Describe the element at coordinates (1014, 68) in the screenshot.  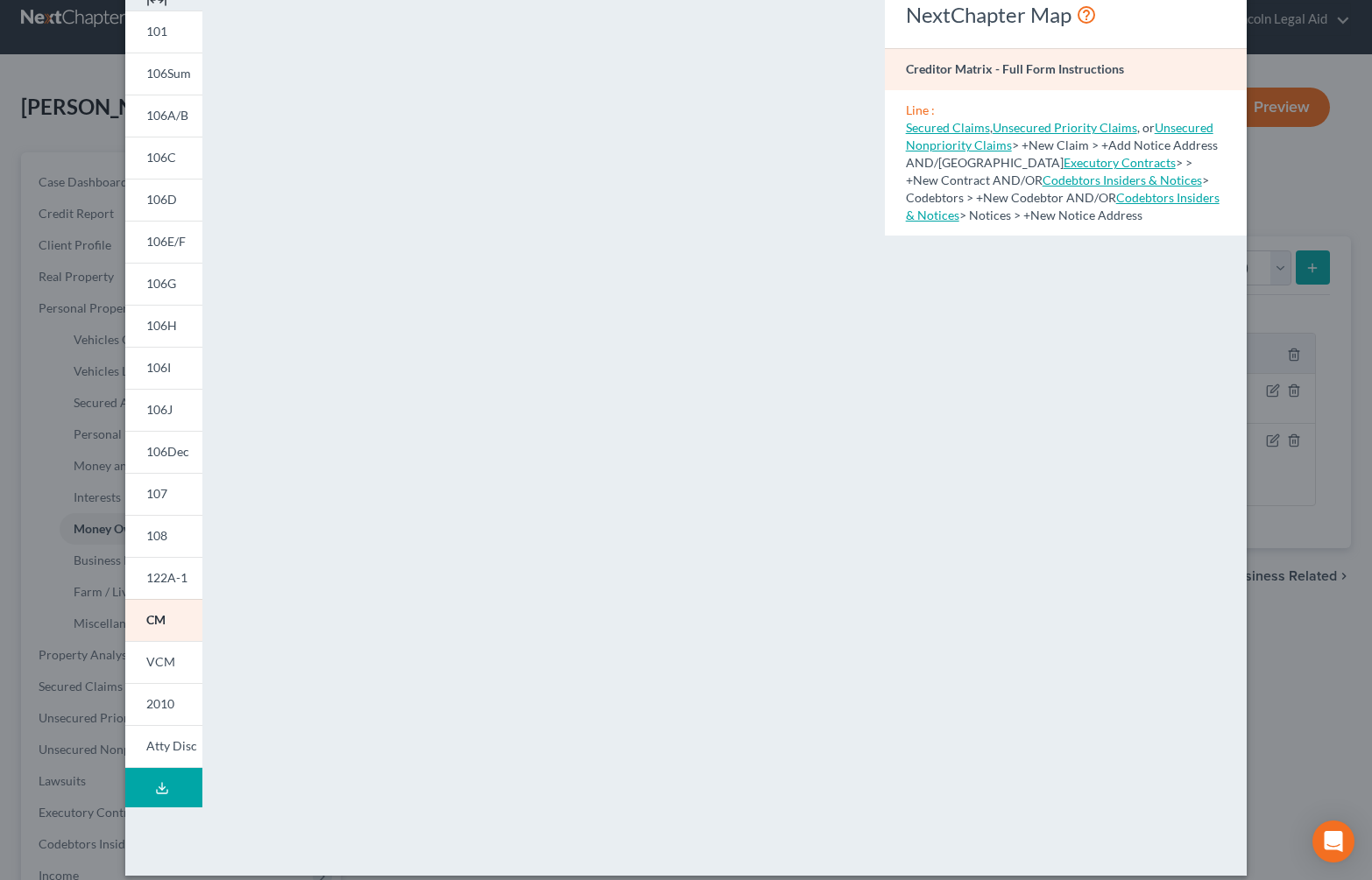
I see `strong: Creditor Matrix - Full Form Instructions` at that location.